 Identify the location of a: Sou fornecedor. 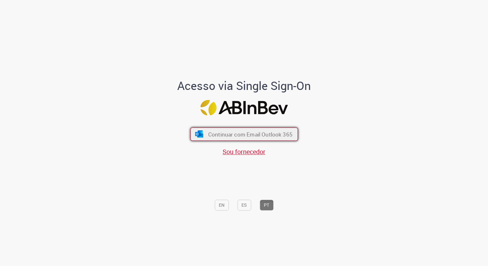
(244, 152).